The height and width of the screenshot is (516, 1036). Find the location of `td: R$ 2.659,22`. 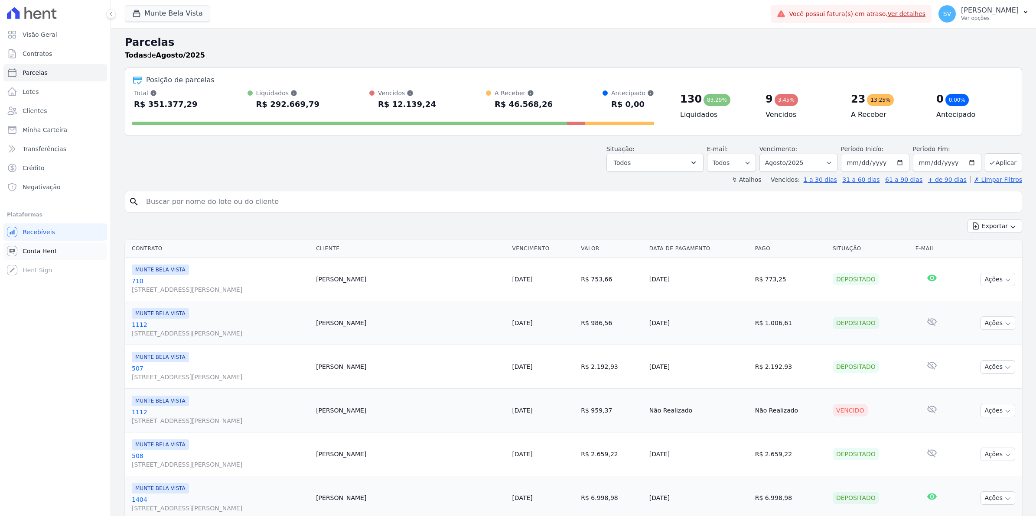

td: R$ 2.659,22 is located at coordinates (611, 455).